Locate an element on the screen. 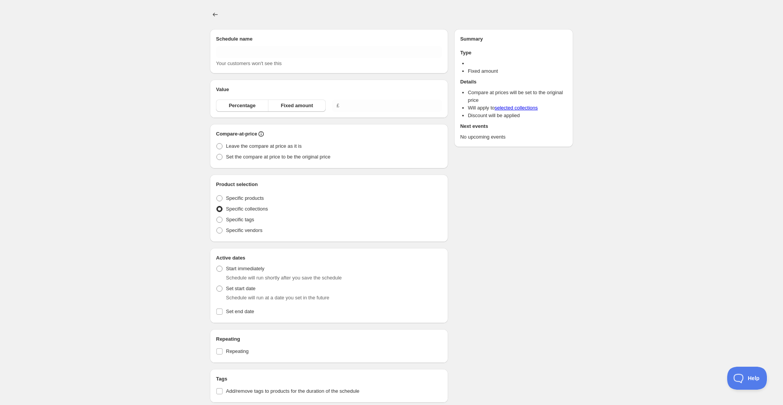 The width and height of the screenshot is (783, 405). h2: Type is located at coordinates (514, 53).